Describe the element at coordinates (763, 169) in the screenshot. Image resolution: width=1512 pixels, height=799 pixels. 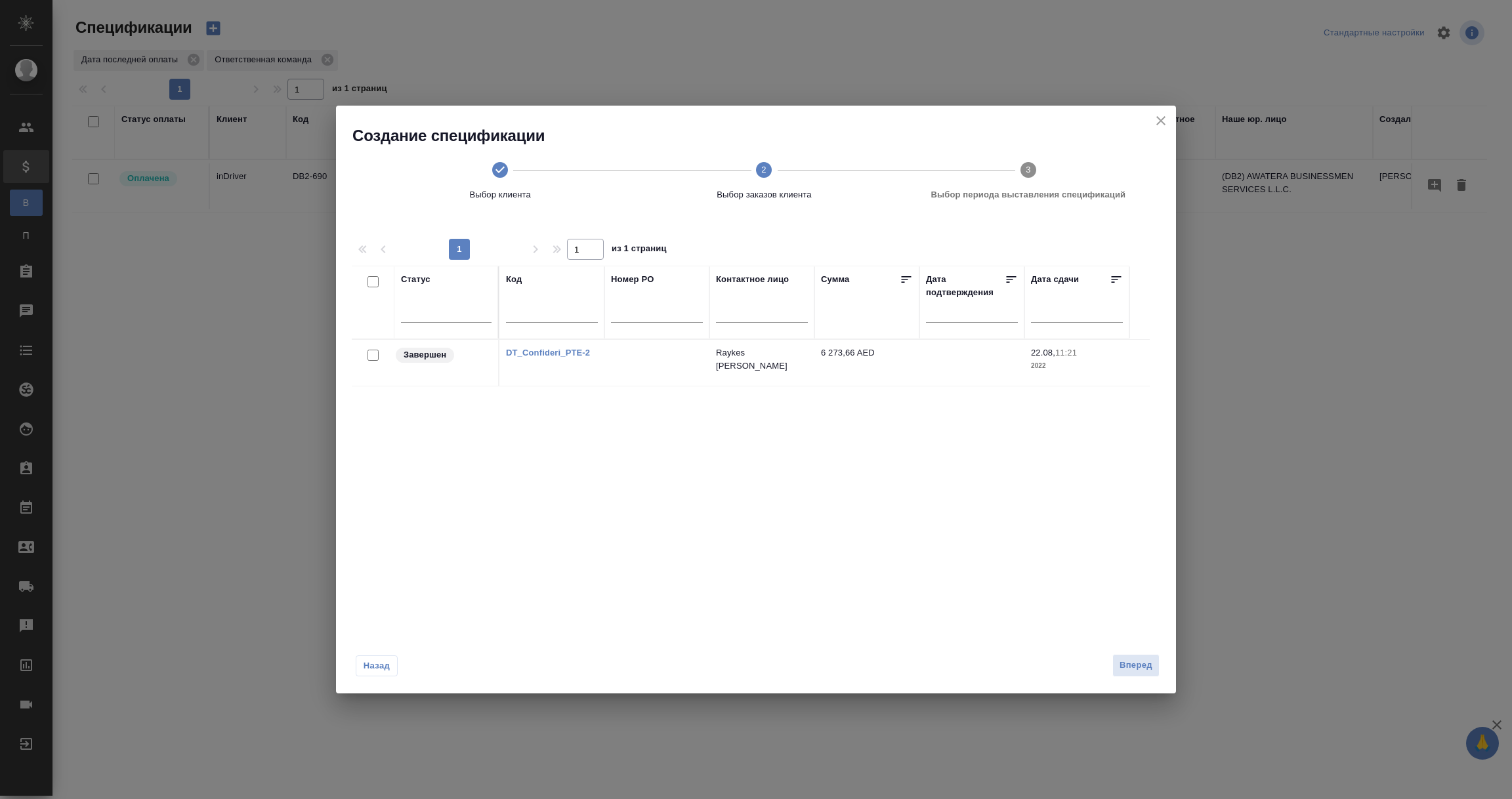
I see `text: 2` at that location.